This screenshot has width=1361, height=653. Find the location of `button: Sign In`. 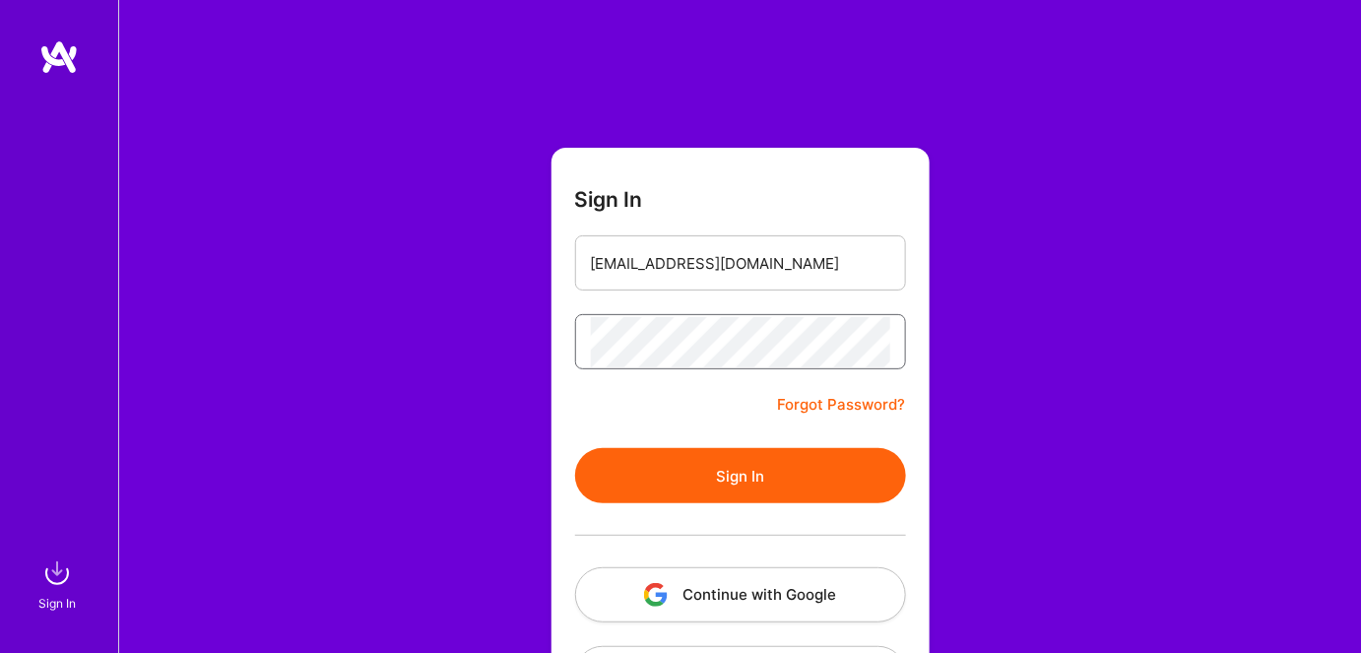

button: Sign In is located at coordinates (740, 475).